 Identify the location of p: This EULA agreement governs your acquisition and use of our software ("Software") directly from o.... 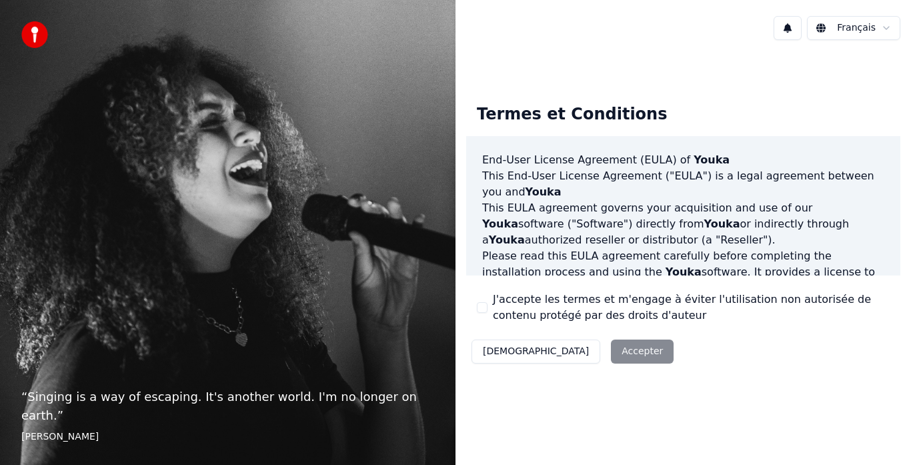
(683, 224).